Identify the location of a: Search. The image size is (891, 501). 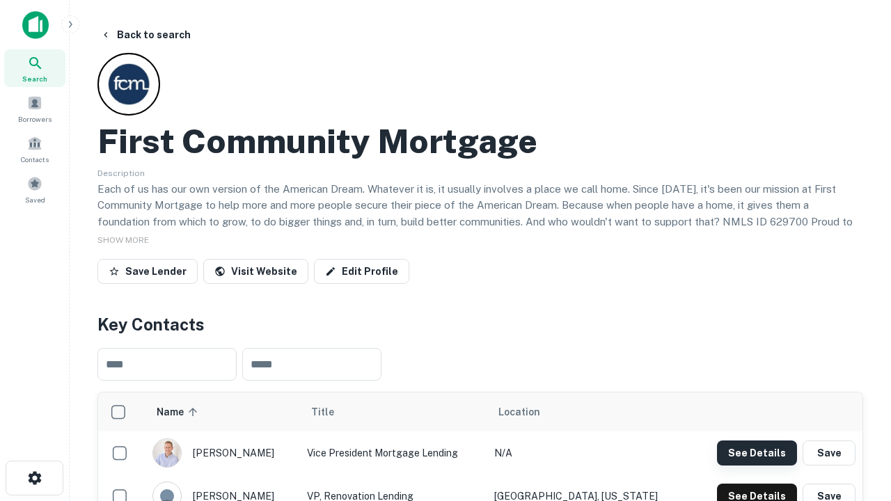
(35, 68).